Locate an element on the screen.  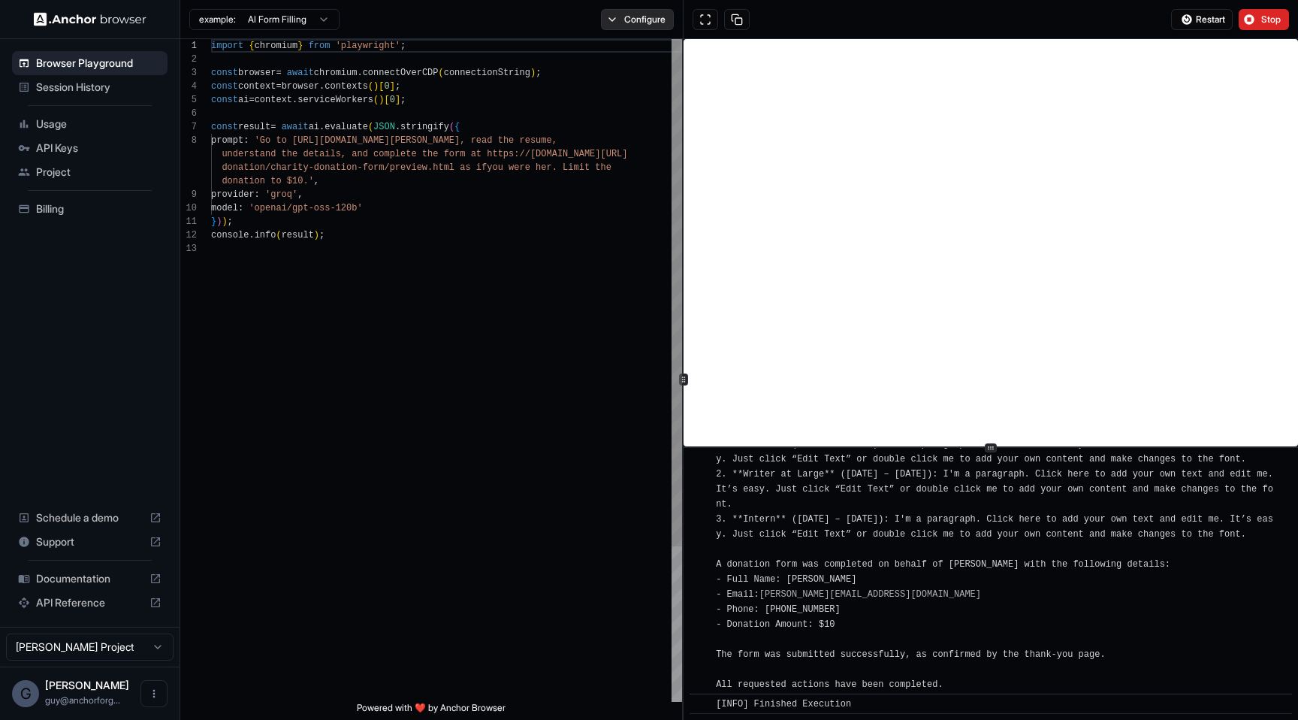
span: guy@anchorforge.io is located at coordinates (83, 699).